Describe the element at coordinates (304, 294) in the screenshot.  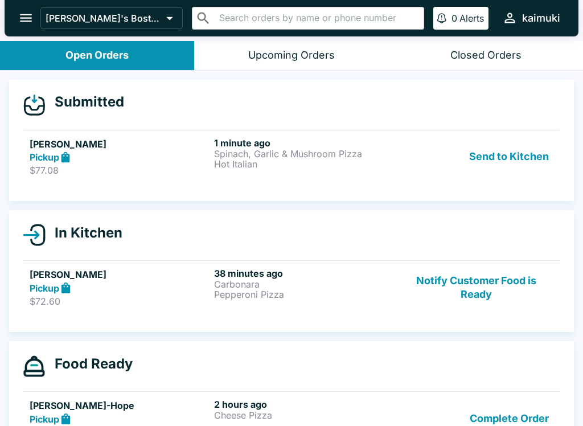
I see `p: Pepperoni Pizza` at that location.